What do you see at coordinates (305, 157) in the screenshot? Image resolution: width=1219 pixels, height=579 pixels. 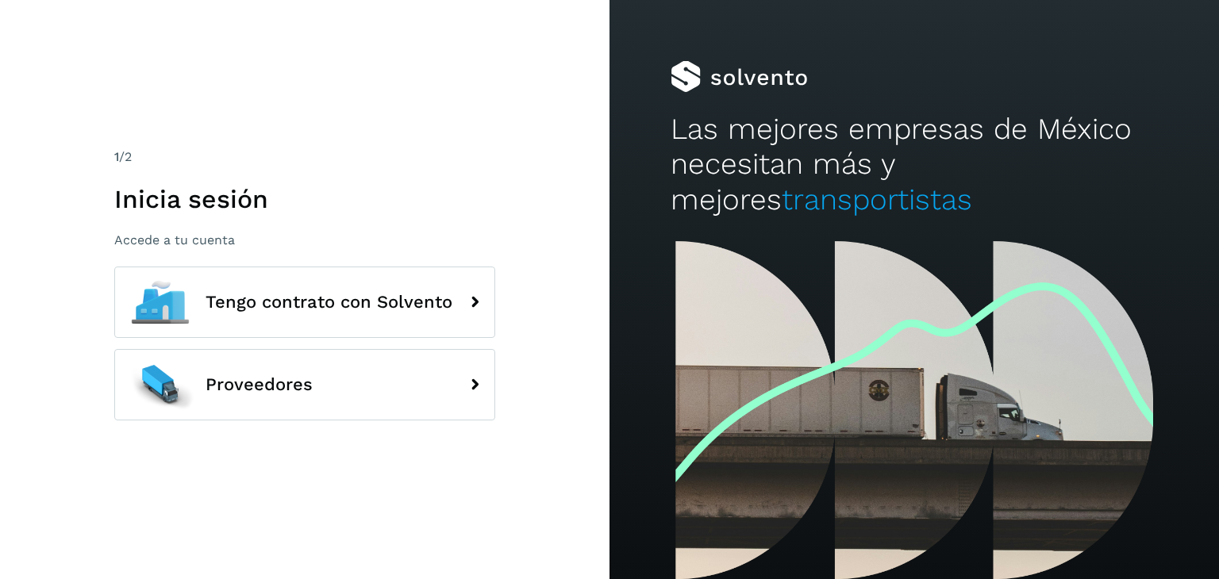 I see `div: /2` at bounding box center [305, 157].